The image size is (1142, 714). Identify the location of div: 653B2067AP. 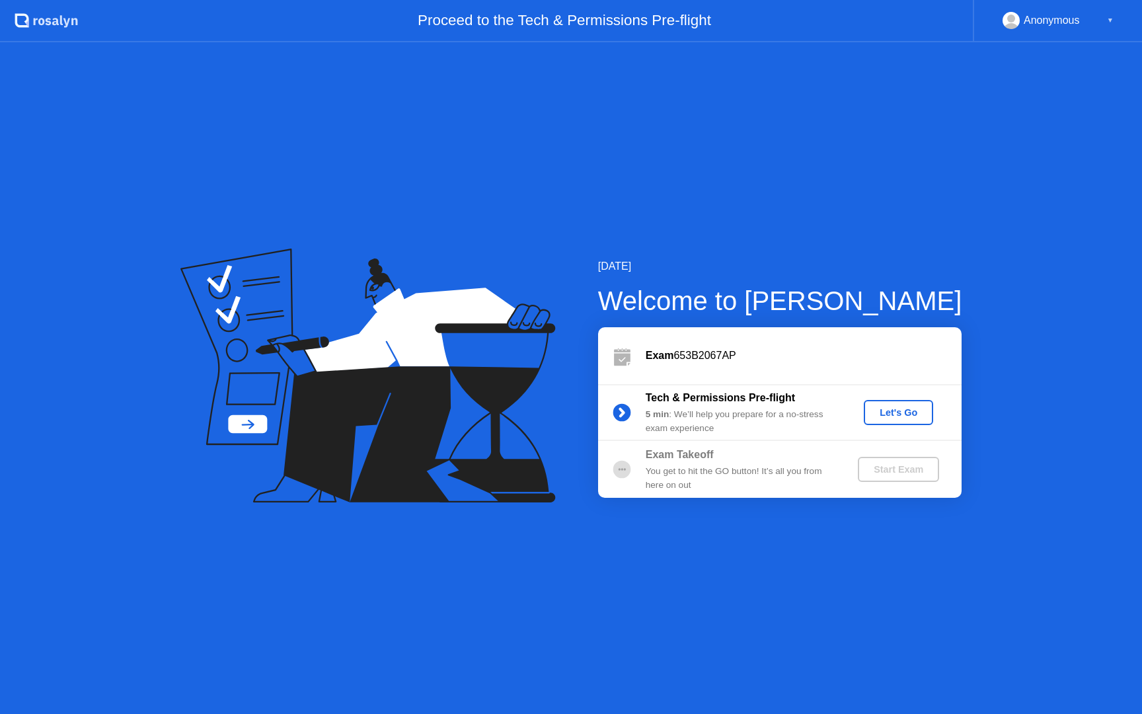
(804, 356).